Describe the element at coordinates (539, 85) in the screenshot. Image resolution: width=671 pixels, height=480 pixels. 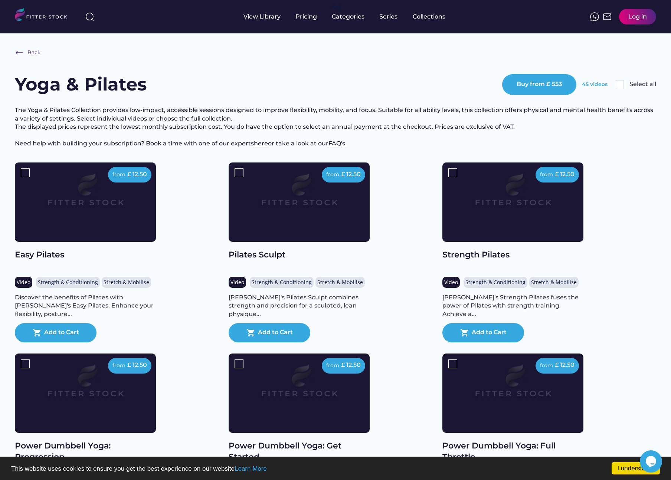
I see `button: Buy from £ 553` at that location.